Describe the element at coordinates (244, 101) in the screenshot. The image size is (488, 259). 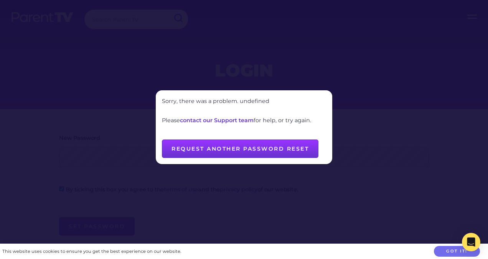
I see `p: Sorry, there was a problem. undefined` at that location.